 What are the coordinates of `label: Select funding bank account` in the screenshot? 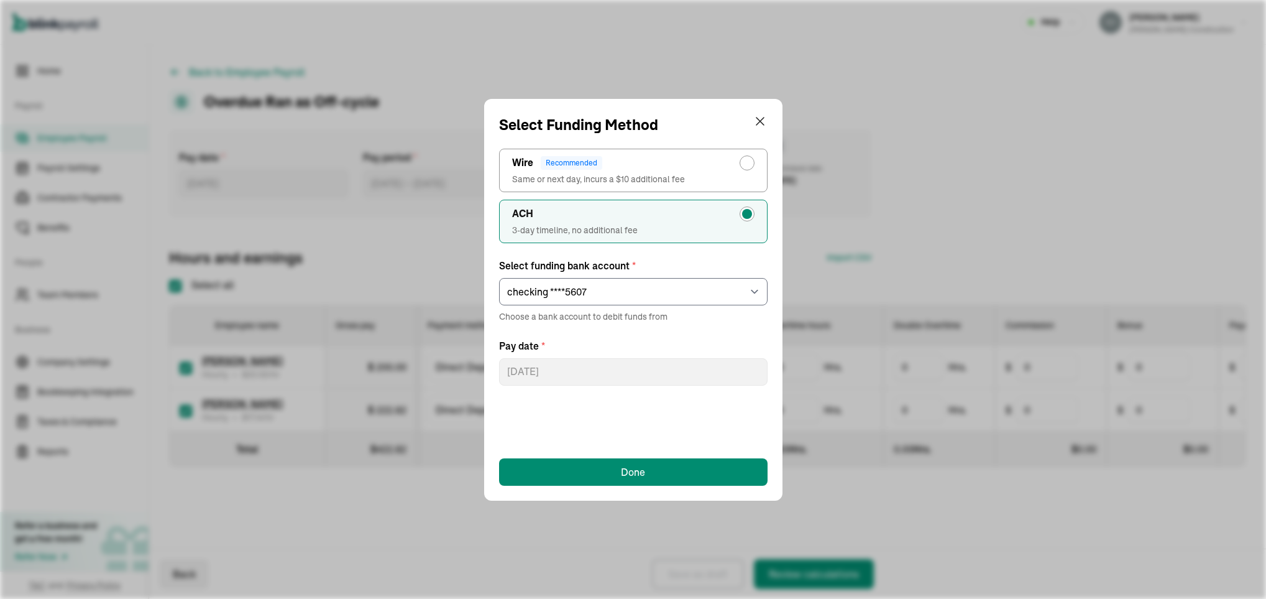 It's located at (633, 265).